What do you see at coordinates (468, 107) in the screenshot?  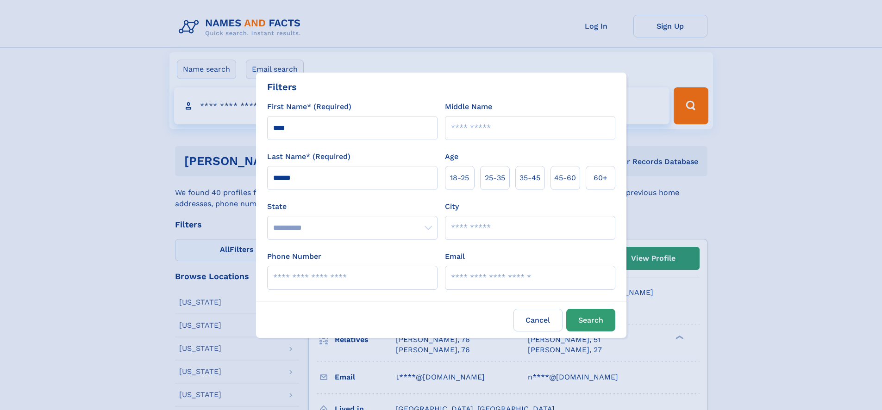 I see `label: Middle Name` at bounding box center [468, 107].